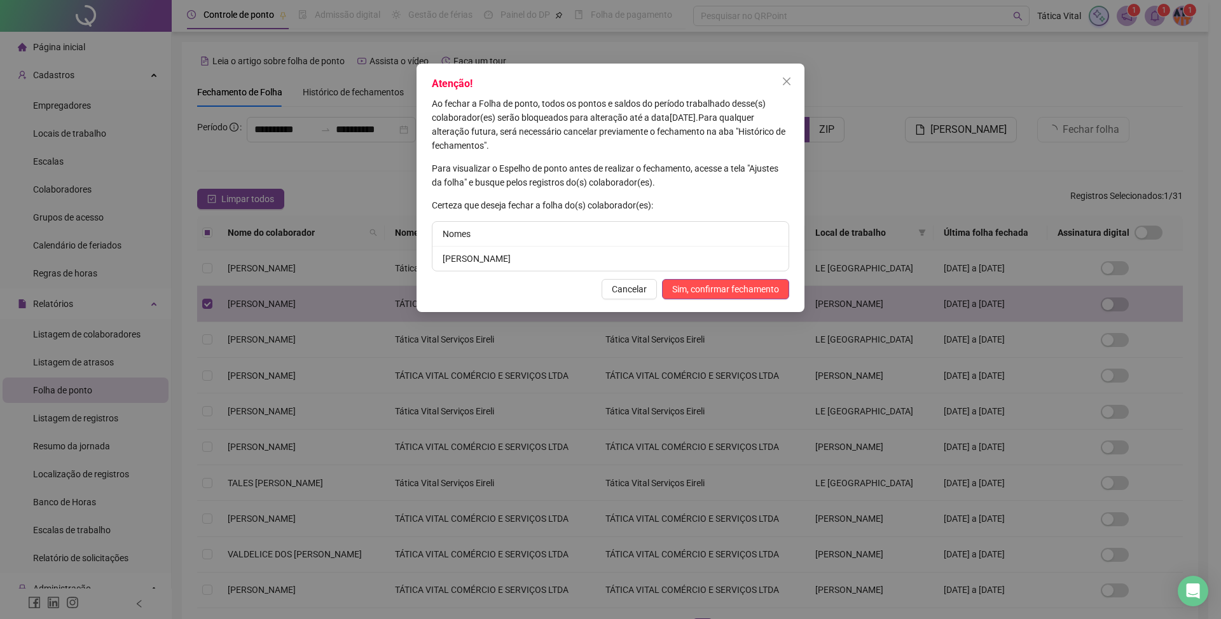 The height and width of the screenshot is (619, 1221). I want to click on span: Certeza que deseja fechar a folha do(s) colaborador(es):, so click(542, 205).